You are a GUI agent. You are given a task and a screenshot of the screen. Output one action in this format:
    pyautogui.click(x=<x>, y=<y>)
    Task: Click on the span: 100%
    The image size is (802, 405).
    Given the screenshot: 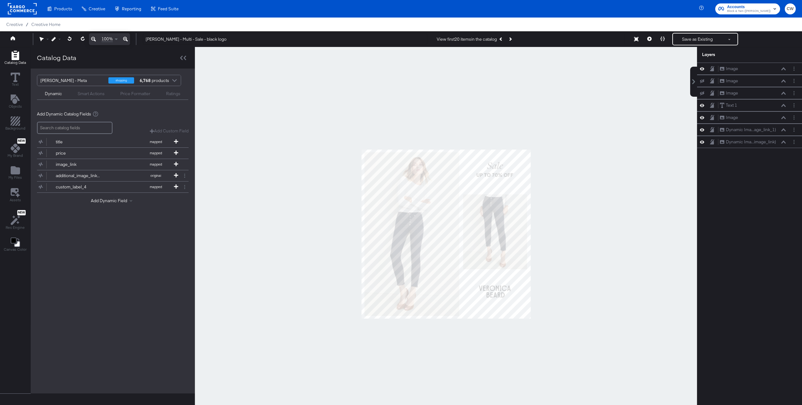 What is the action you would take?
    pyautogui.click(x=107, y=39)
    